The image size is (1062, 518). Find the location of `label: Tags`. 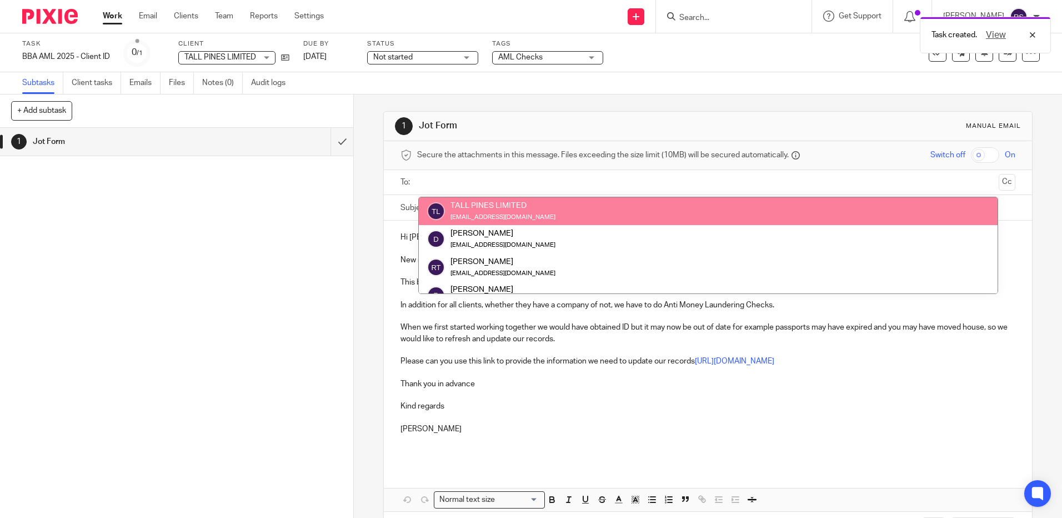

label: Tags is located at coordinates (548, 44).